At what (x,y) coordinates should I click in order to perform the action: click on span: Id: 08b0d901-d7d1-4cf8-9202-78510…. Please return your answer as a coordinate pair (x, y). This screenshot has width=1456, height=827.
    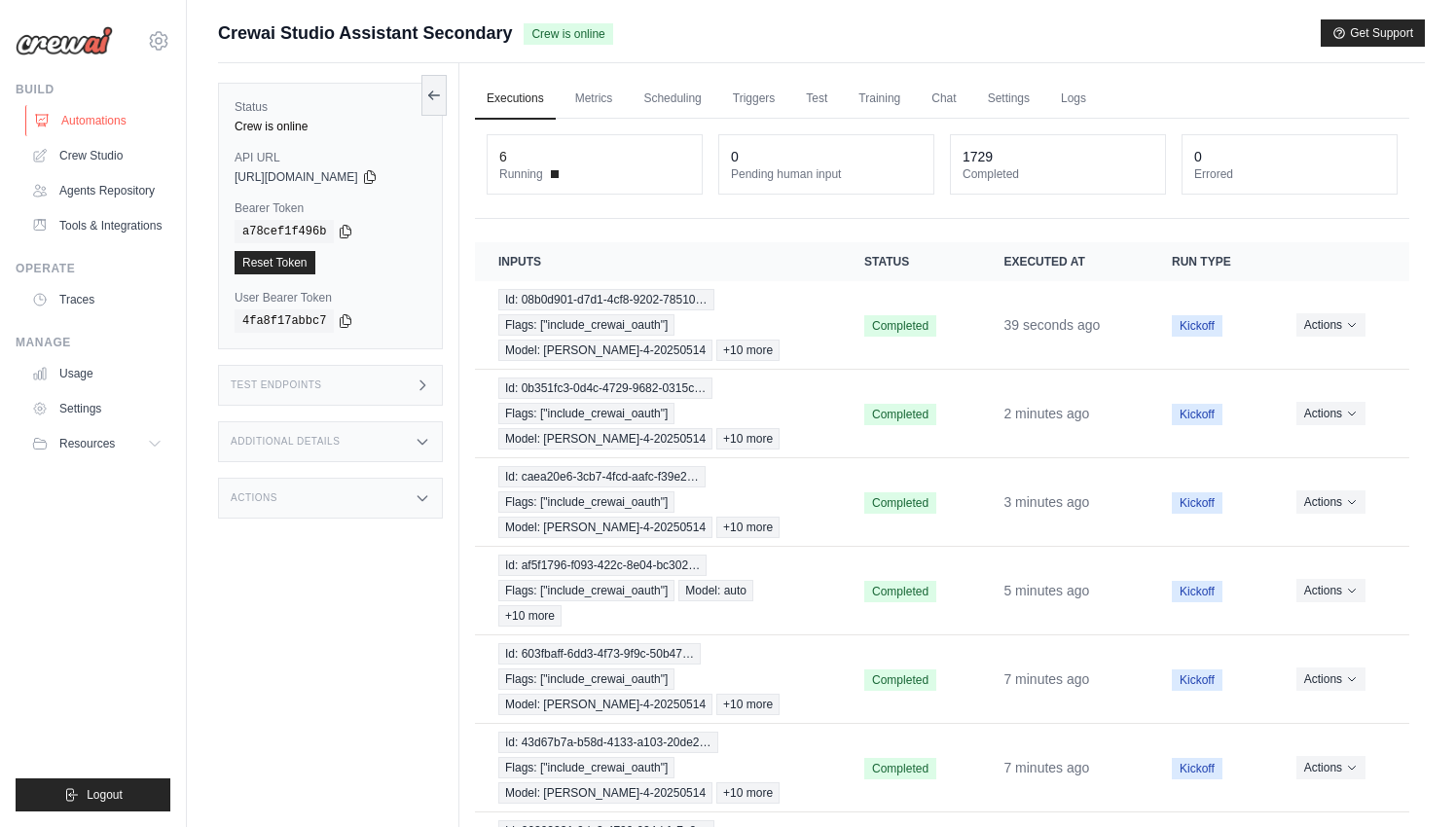
    Looking at the image, I should click on (606, 299).